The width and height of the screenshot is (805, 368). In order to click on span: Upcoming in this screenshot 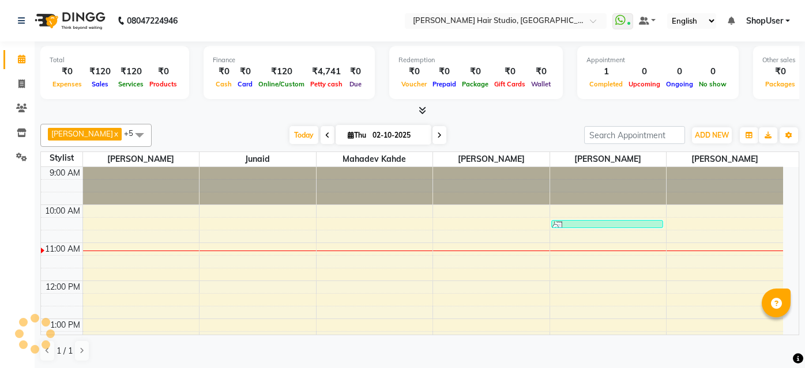, I will do `click(644, 84)`.